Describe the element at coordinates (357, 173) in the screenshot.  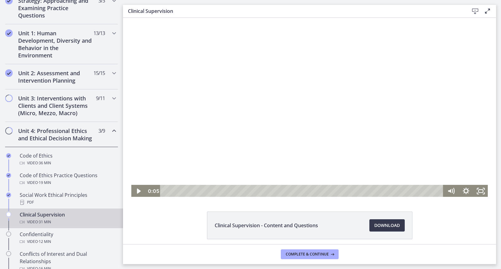
I see `button: Fullscreen` at that location.